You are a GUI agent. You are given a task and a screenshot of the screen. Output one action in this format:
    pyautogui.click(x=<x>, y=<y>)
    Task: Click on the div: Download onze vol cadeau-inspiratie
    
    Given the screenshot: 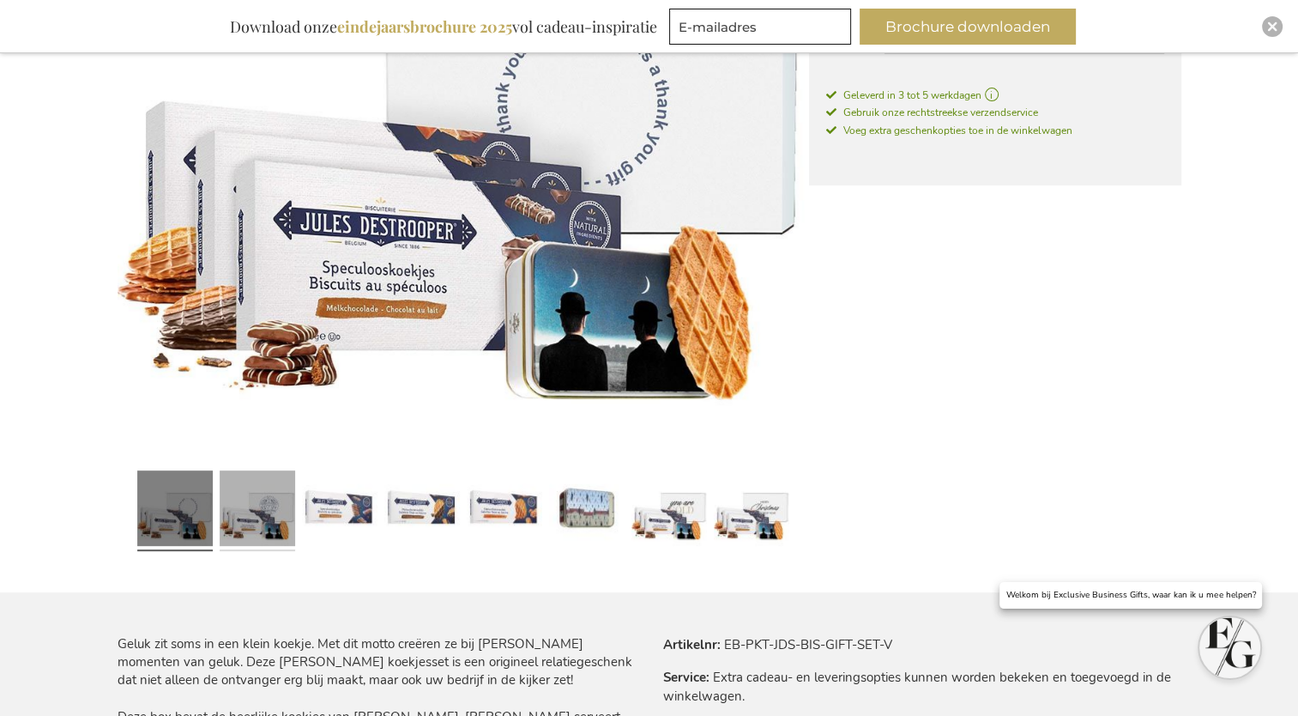 What is the action you would take?
    pyautogui.click(x=444, y=27)
    